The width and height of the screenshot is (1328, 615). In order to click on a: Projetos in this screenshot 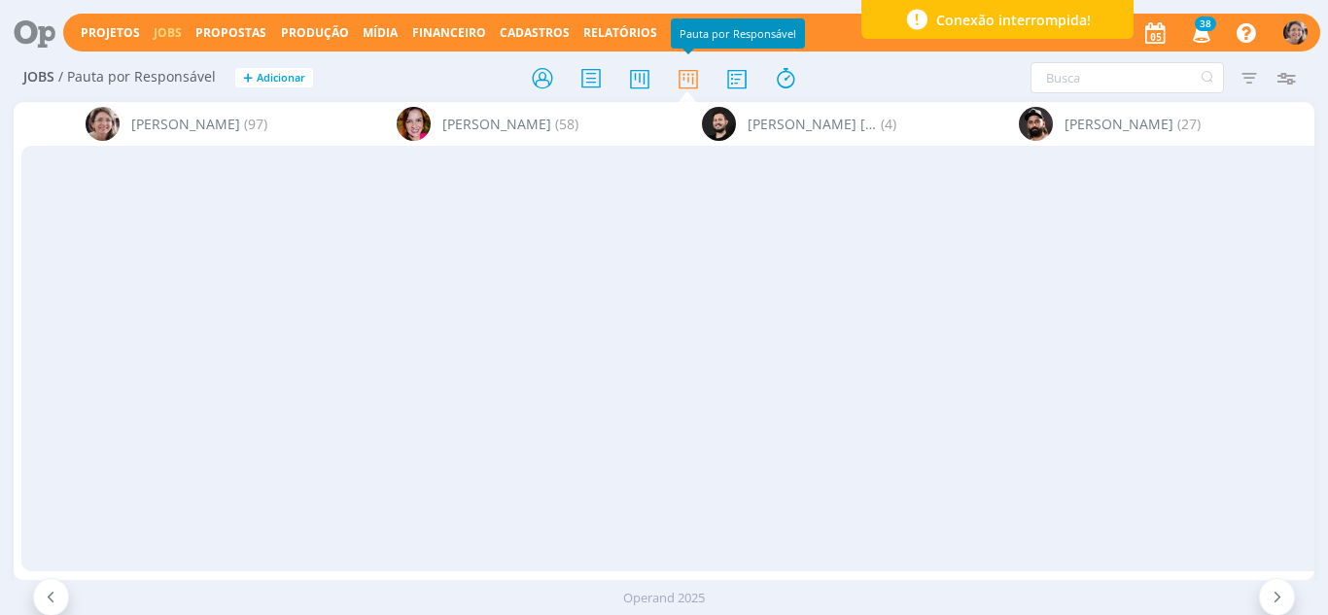, I will do `click(110, 32)`.